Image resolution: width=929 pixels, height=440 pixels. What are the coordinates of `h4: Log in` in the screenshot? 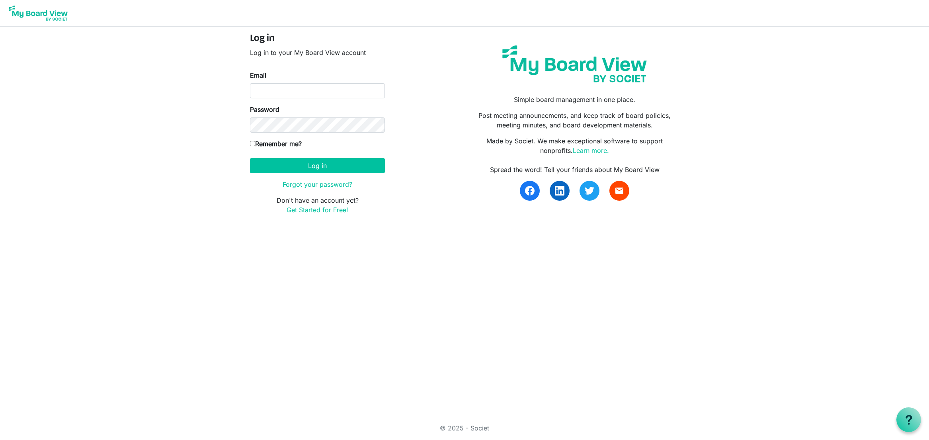 It's located at (317, 39).